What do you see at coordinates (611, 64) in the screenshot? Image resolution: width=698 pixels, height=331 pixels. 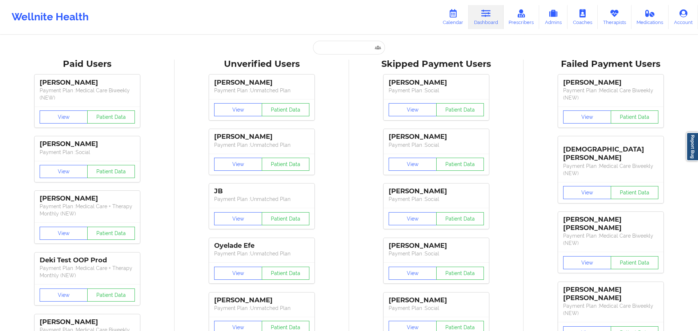 I see `div: Failed Payment Users` at bounding box center [611, 64].